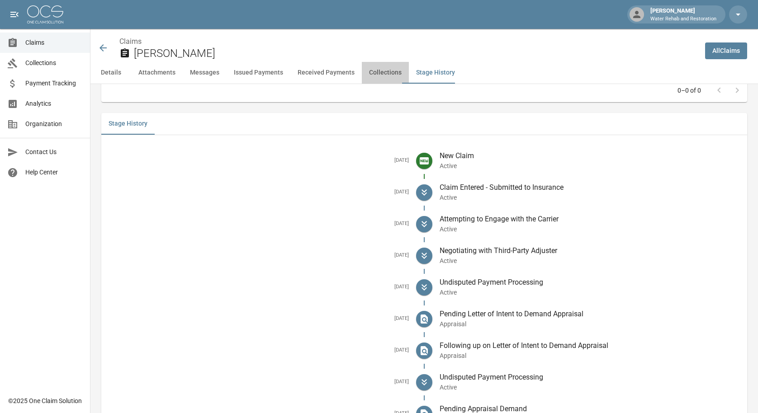 Image resolution: width=758 pixels, height=413 pixels. What do you see at coordinates (590, 314) in the screenshot?
I see `p: Pending Letter of Intent to Demand Appraisal` at bounding box center [590, 314].